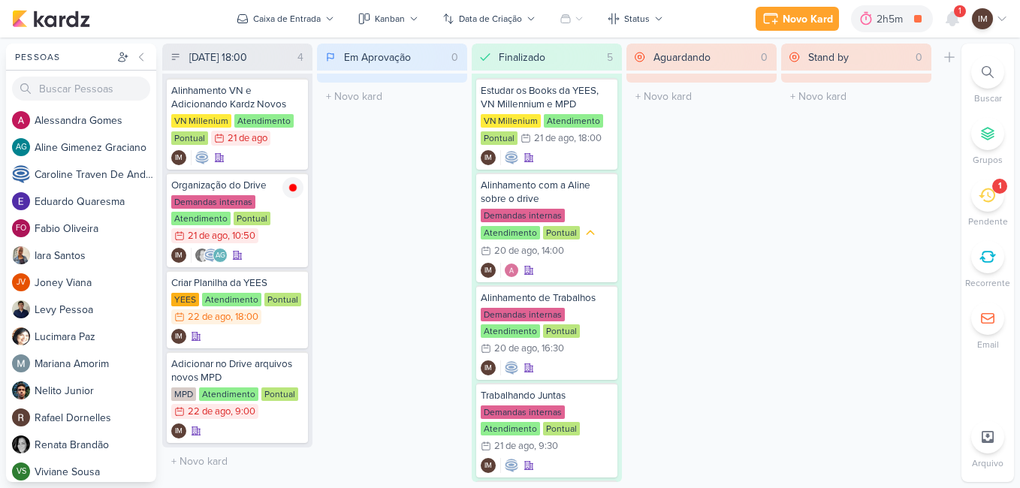  What do you see at coordinates (551, 349) in the screenshot?
I see `div: , 16:30` at bounding box center [551, 349].